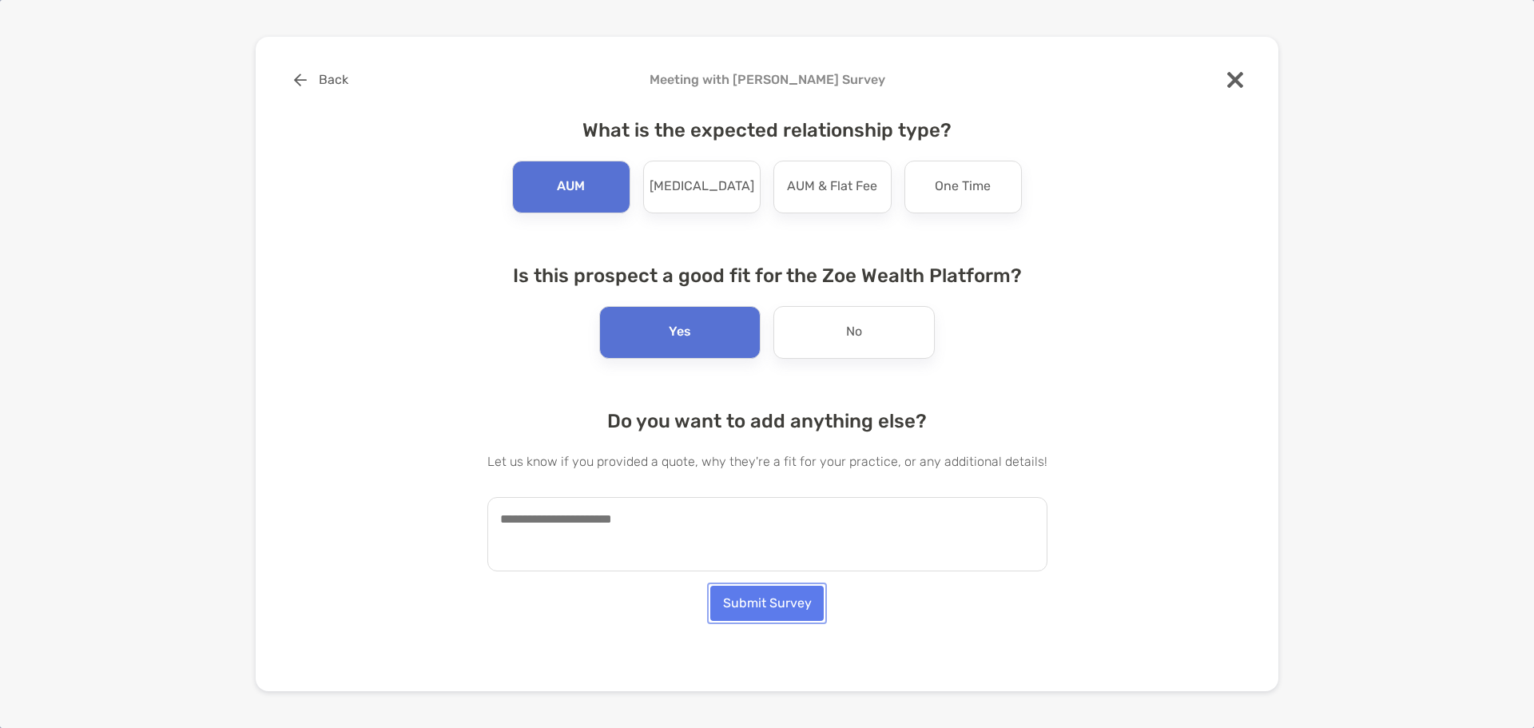 The height and width of the screenshot is (728, 1534). I want to click on h4: Do you want to add anything else?, so click(767, 421).